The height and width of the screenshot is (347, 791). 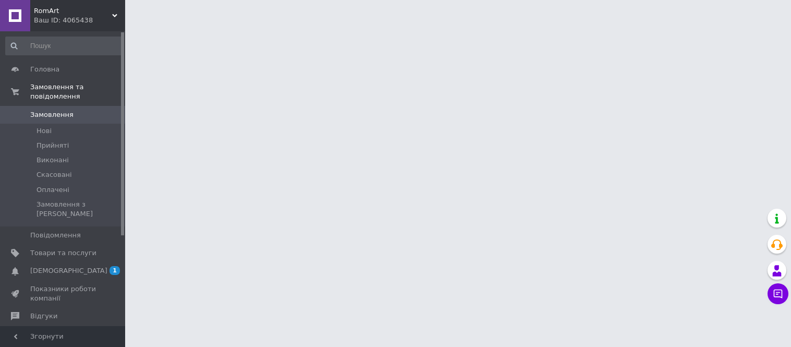 What do you see at coordinates (778, 294) in the screenshot?
I see `button: Чат з покупцем` at bounding box center [778, 294].